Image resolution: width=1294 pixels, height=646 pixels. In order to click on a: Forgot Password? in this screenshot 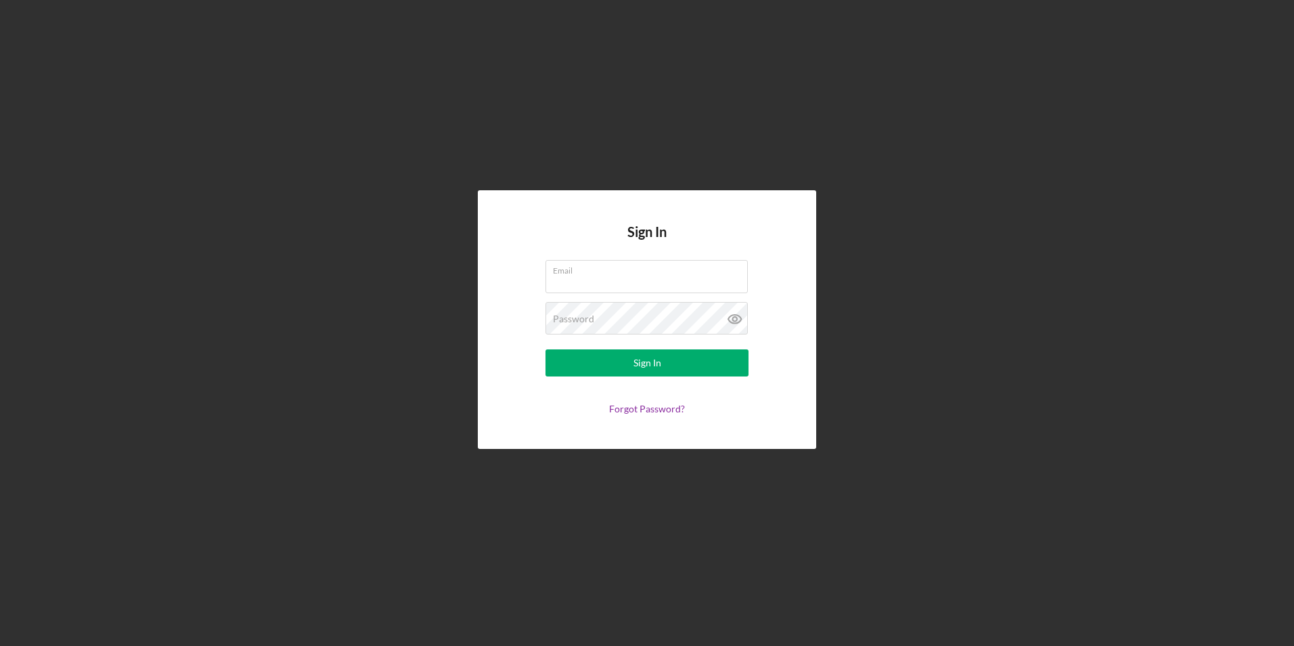, I will do `click(647, 408)`.